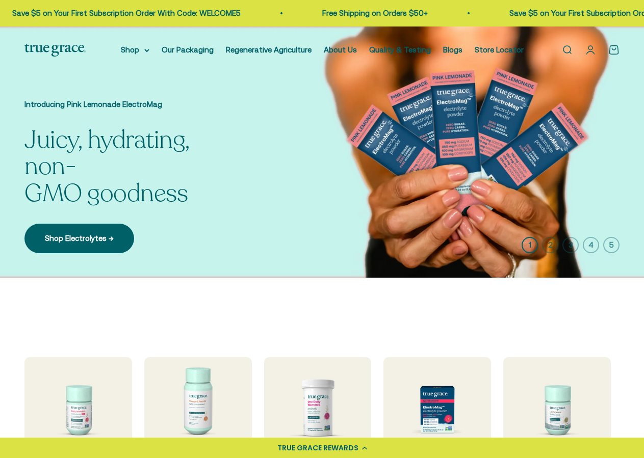 The width and height of the screenshot is (644, 458). I want to click on button: 3, so click(570, 245).